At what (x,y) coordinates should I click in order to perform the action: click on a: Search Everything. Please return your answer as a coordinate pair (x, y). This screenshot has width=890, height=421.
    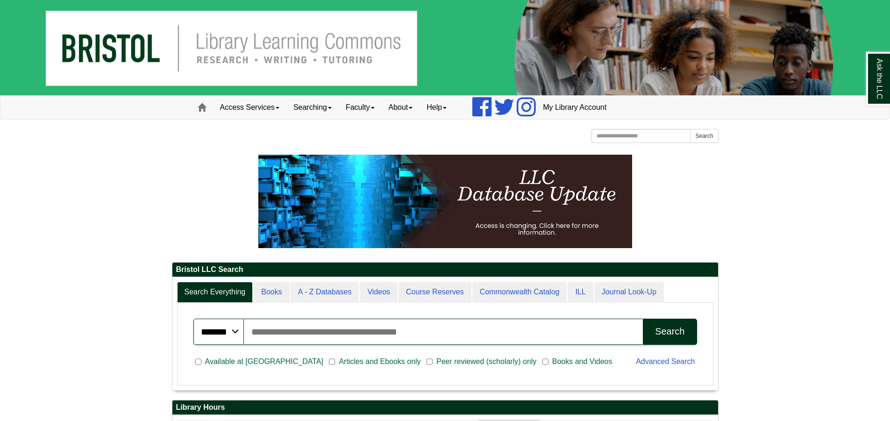
    Looking at the image, I should click on (215, 292).